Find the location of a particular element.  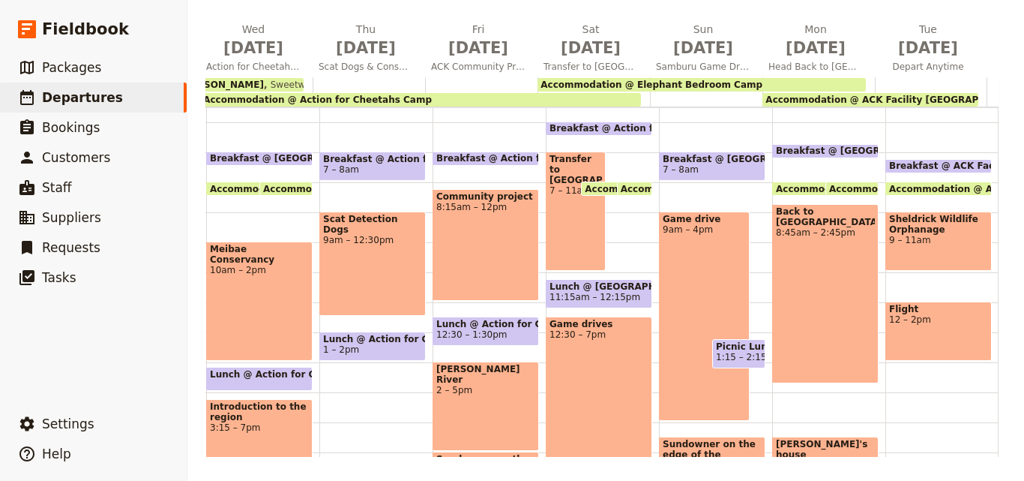

span: 1 – 2pm is located at coordinates (341, 349).